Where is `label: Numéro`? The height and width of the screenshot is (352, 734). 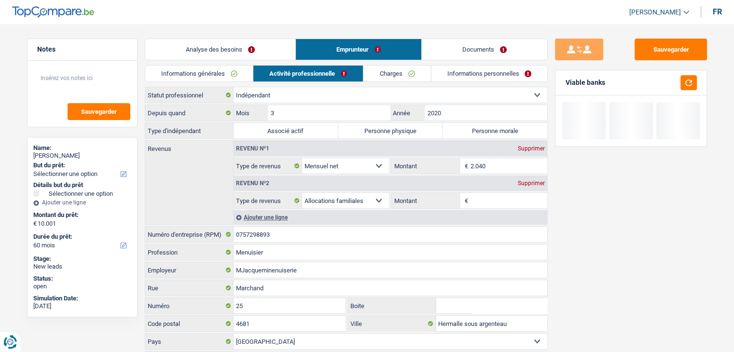 label: Numéro is located at coordinates (189, 306).